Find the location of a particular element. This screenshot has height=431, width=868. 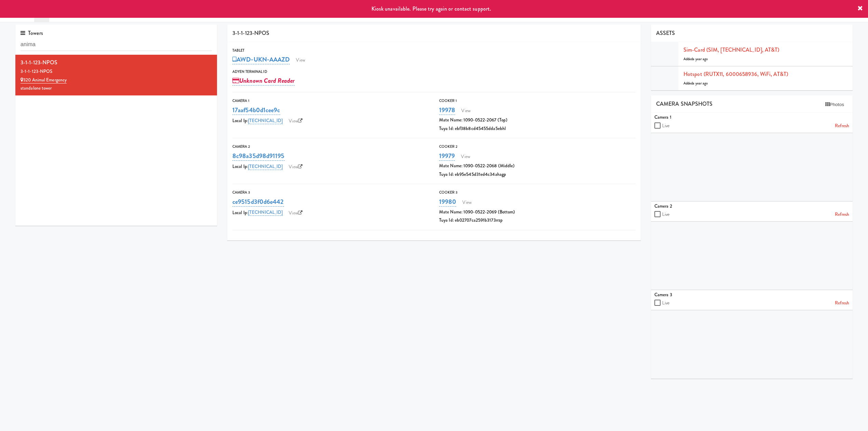

span: Towers is located at coordinates (32, 33).